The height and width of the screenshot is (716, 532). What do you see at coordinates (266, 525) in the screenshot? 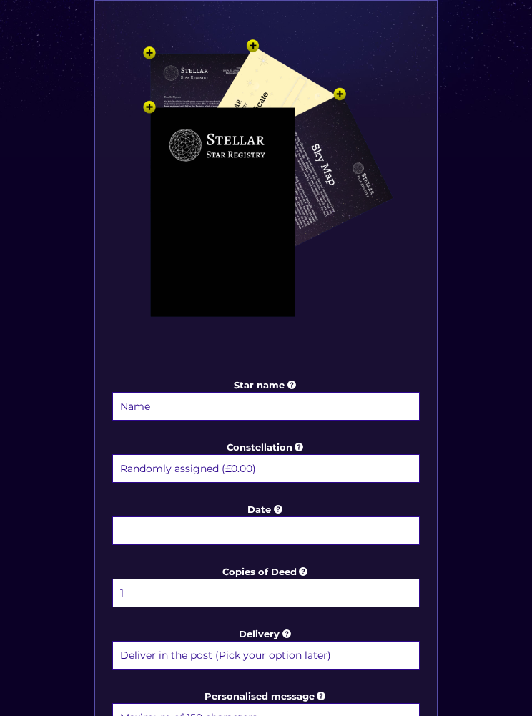
I see `label: Date` at bounding box center [266, 525].